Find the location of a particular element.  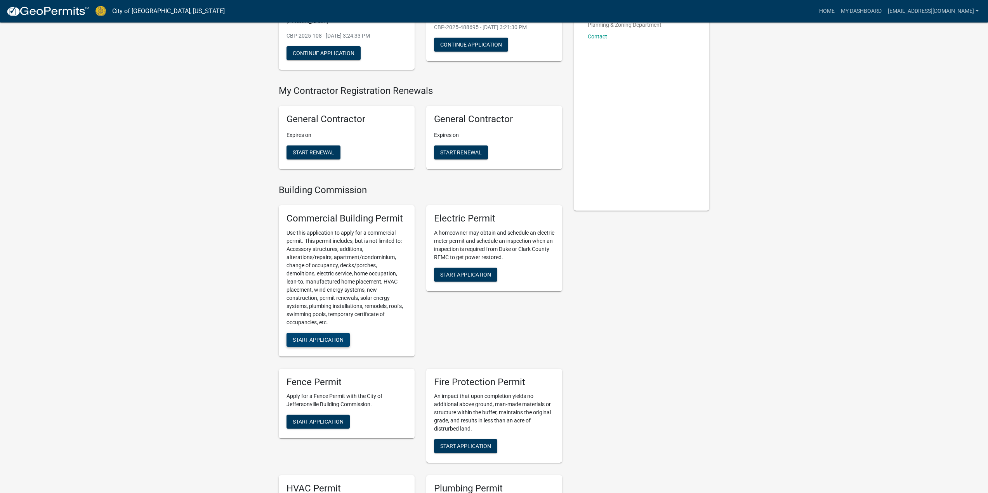

h5: Fence Permit is located at coordinates (347, 382).